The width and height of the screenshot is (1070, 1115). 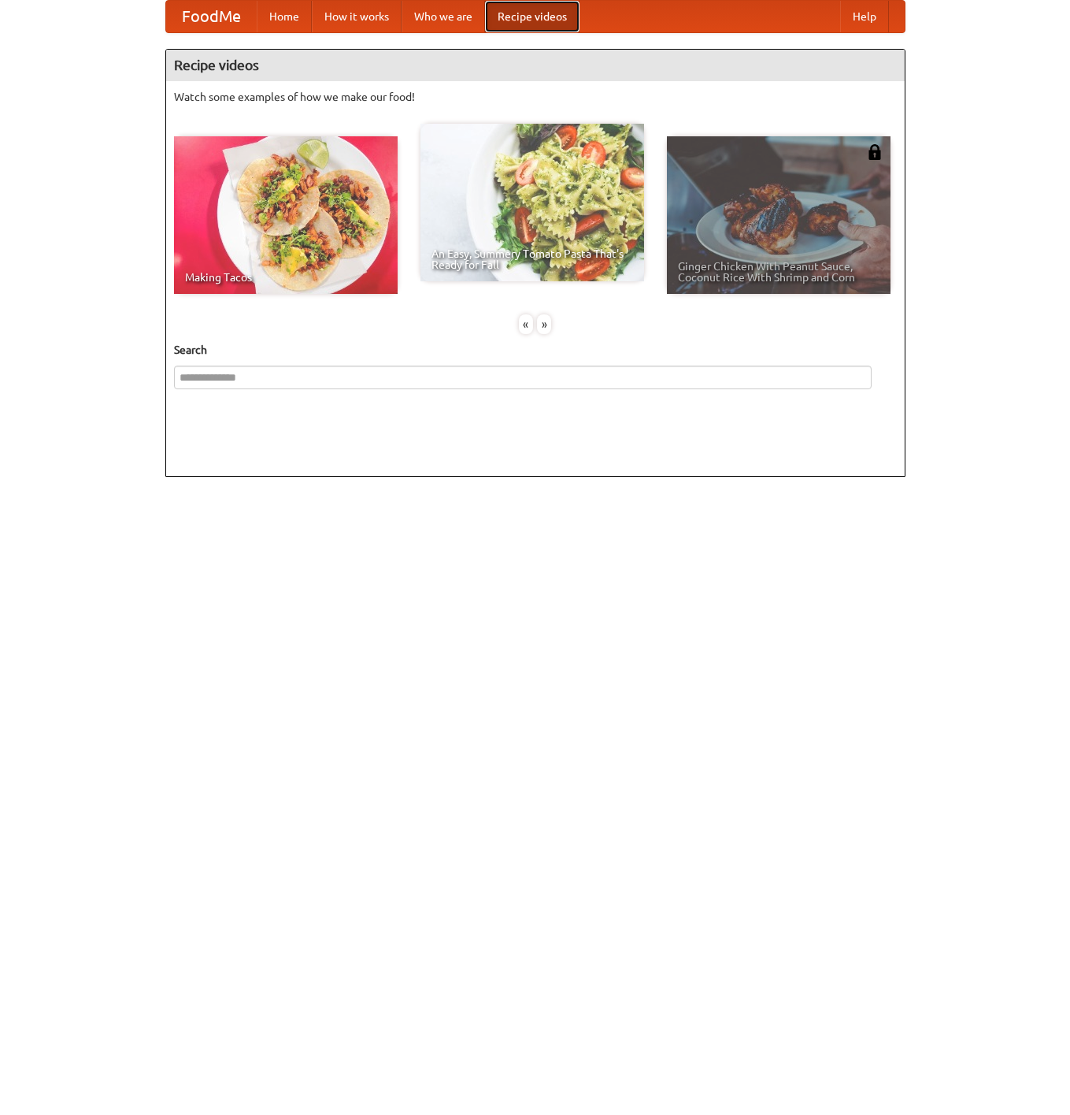 What do you see at coordinates (536, 350) in the screenshot?
I see `h5: Search` at bounding box center [536, 350].